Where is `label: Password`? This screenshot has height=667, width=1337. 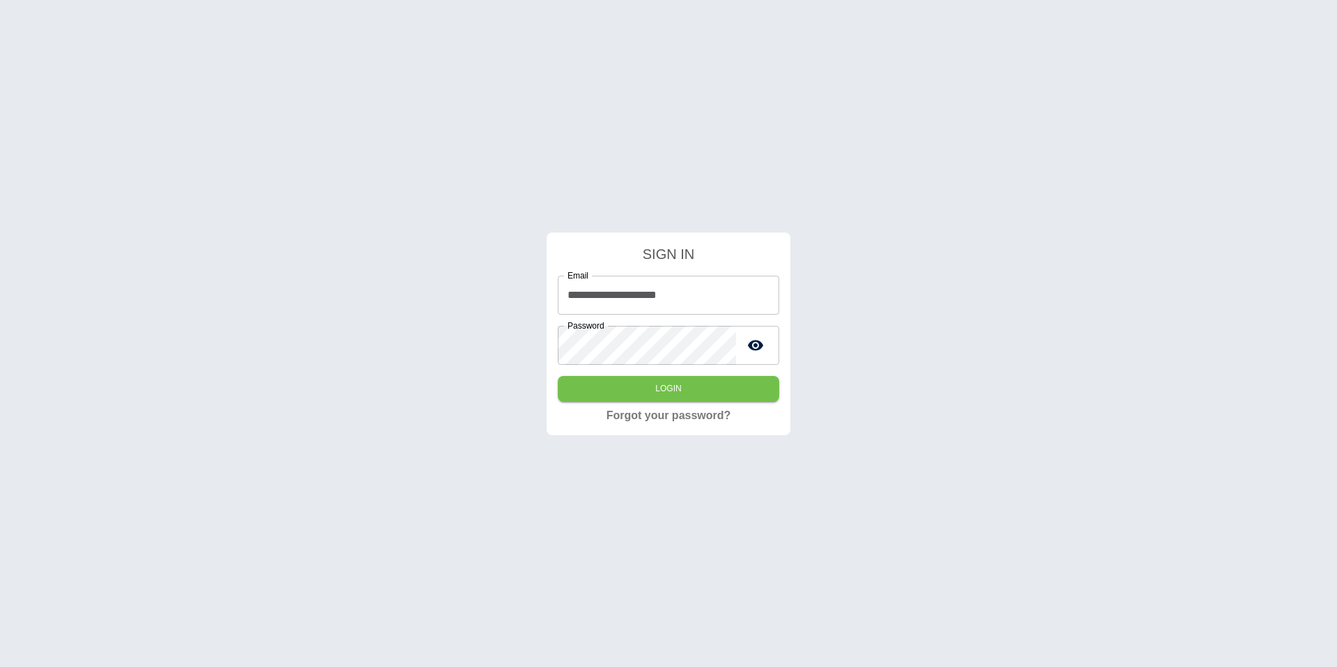 label: Password is located at coordinates (586, 325).